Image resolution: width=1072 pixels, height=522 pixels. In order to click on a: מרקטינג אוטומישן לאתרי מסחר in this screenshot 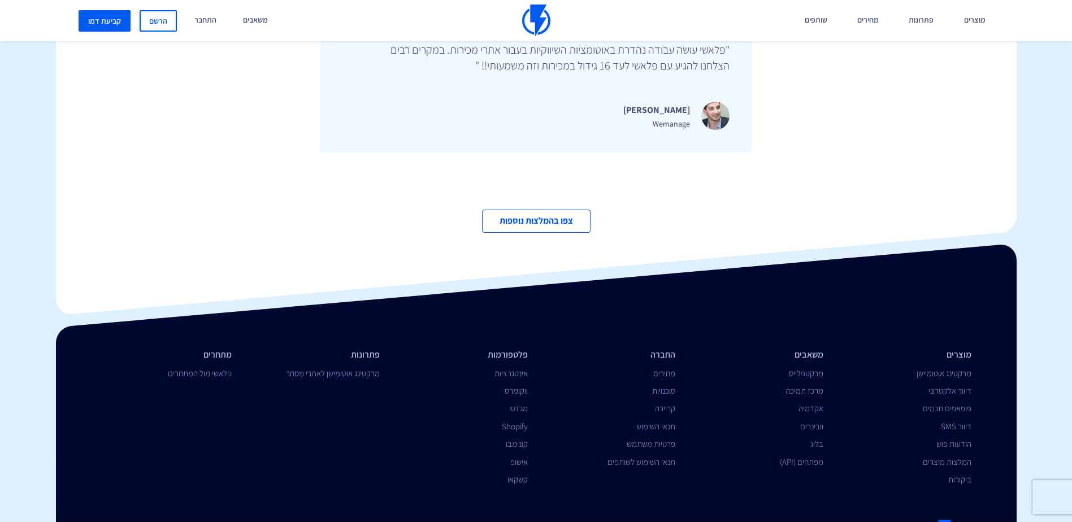, I will do `click(333, 373)`.